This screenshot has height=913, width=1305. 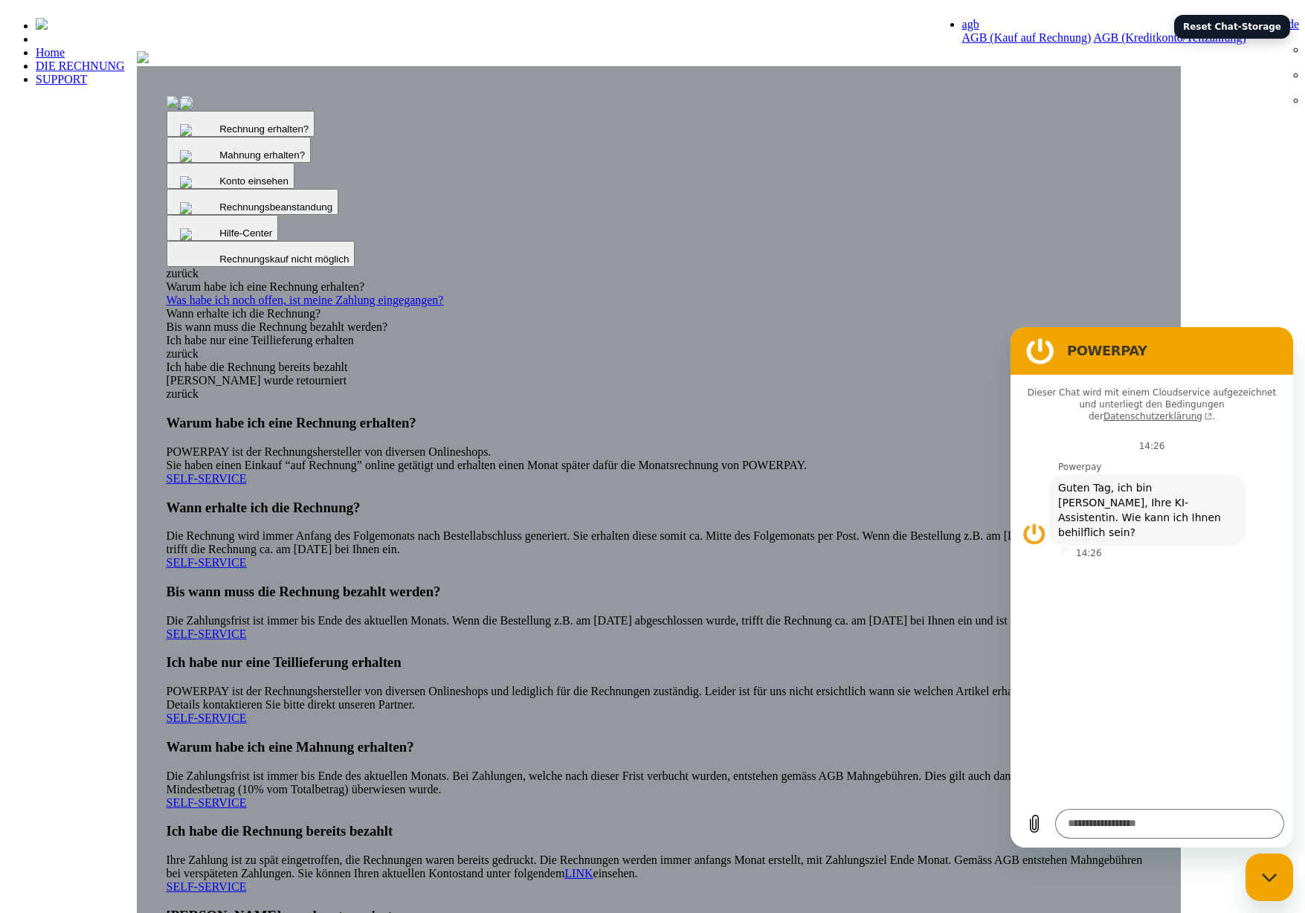 I want to click on a: Hilfe-Center, so click(x=222, y=232).